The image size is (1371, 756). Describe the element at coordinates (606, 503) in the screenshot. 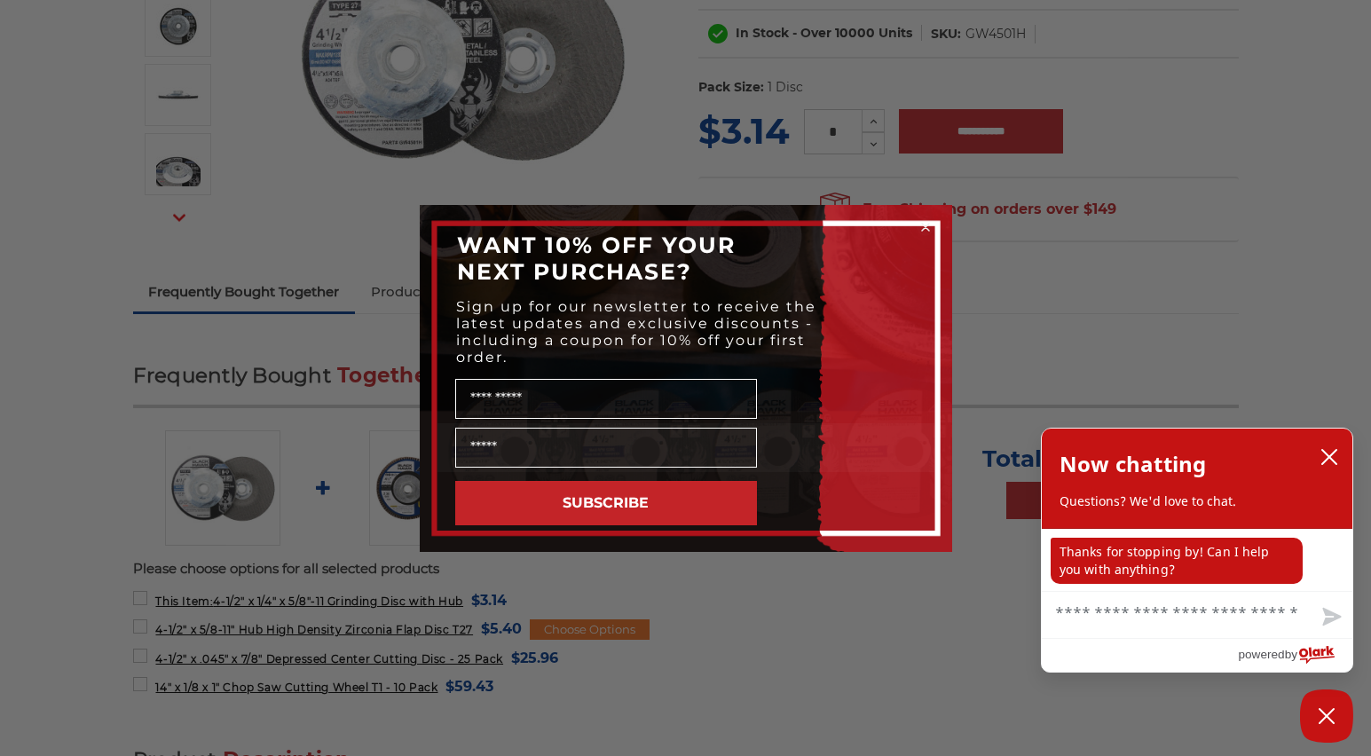

I see `button: SUBSCRIBE` at that location.